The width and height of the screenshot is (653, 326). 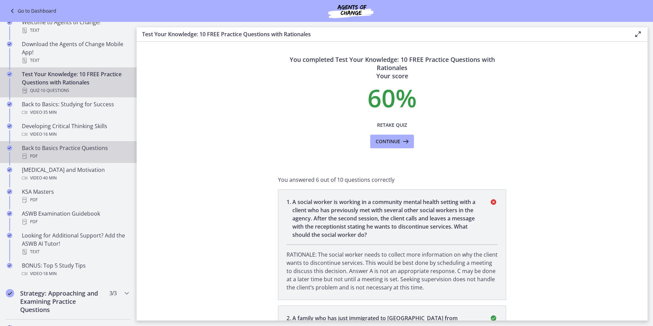 What do you see at coordinates (75, 82) in the screenshot?
I see `div: Test Your Knowledge: 10 FREE Practice Questions with Rationales` at bounding box center [75, 82].